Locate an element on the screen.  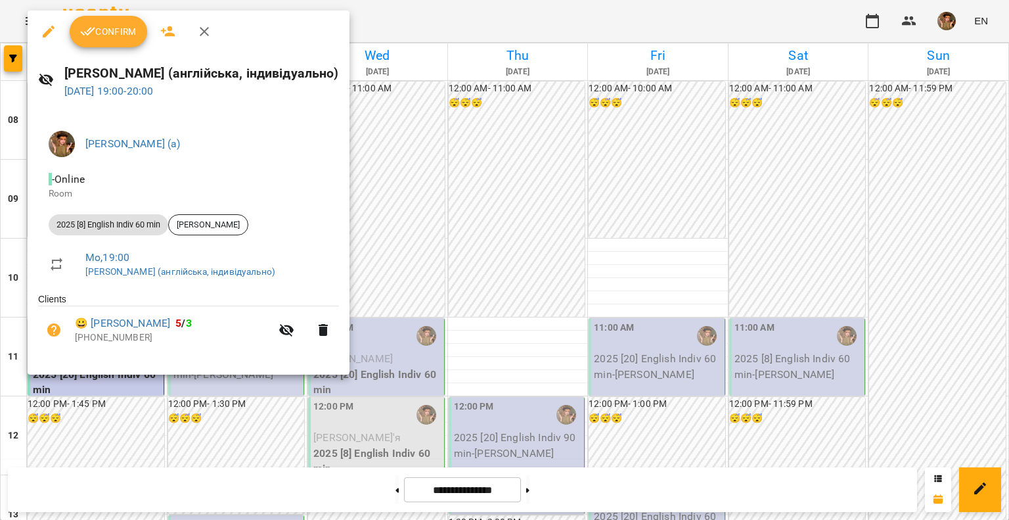
span: Confirm is located at coordinates (108, 32).